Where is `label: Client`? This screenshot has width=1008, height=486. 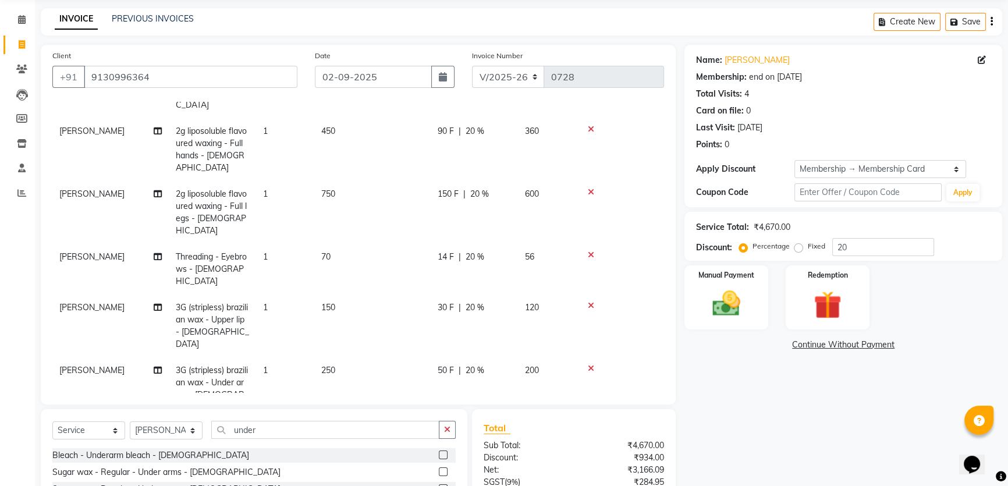
label: Client is located at coordinates (62, 56).